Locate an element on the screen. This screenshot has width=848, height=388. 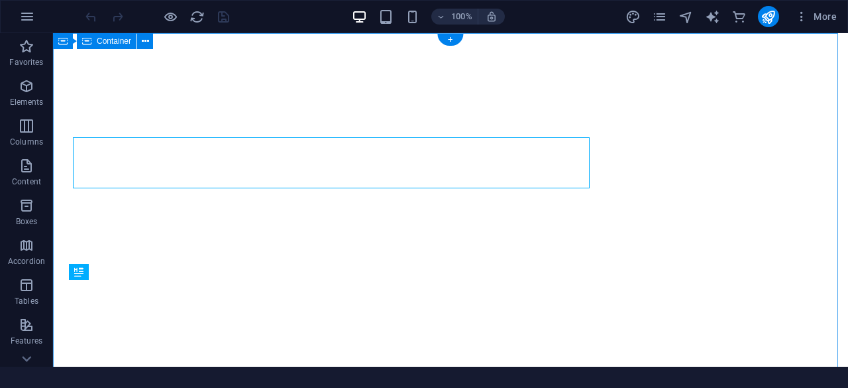
button: navigator is located at coordinates (687, 17).